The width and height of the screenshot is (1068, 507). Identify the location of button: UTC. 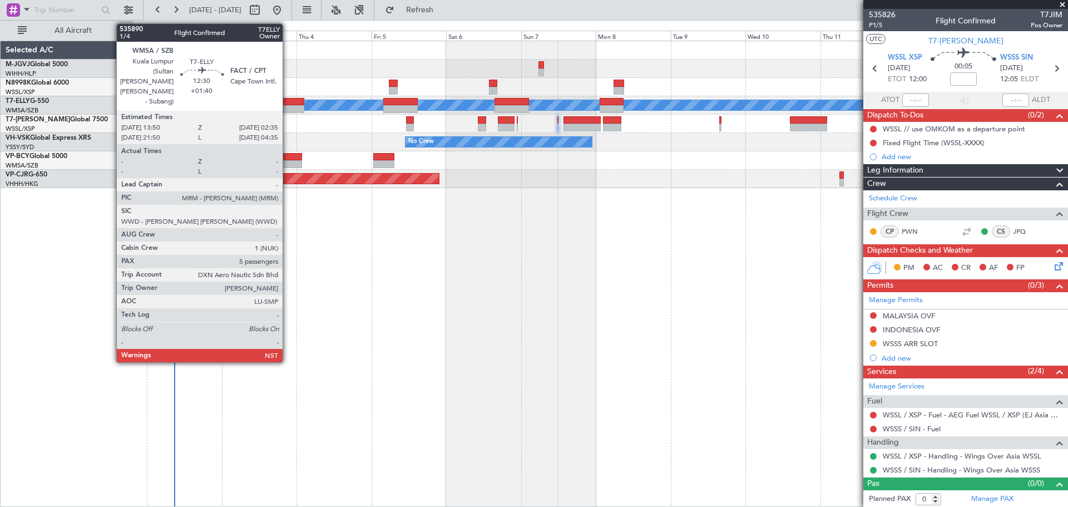
(875, 39).